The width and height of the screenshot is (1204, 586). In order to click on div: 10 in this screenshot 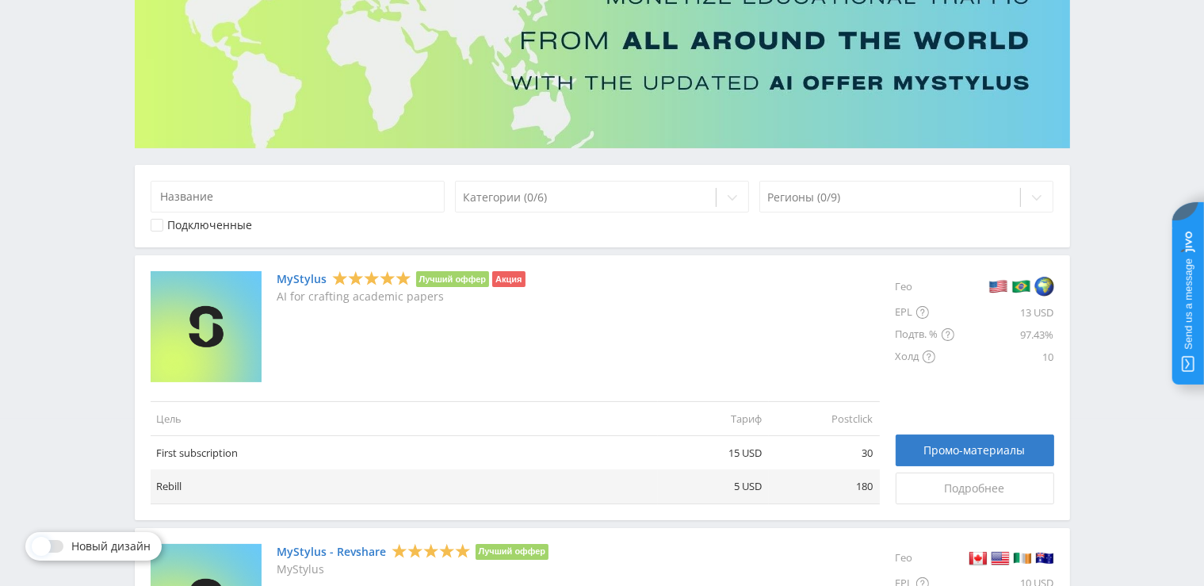, I will do `click(1004, 357)`.